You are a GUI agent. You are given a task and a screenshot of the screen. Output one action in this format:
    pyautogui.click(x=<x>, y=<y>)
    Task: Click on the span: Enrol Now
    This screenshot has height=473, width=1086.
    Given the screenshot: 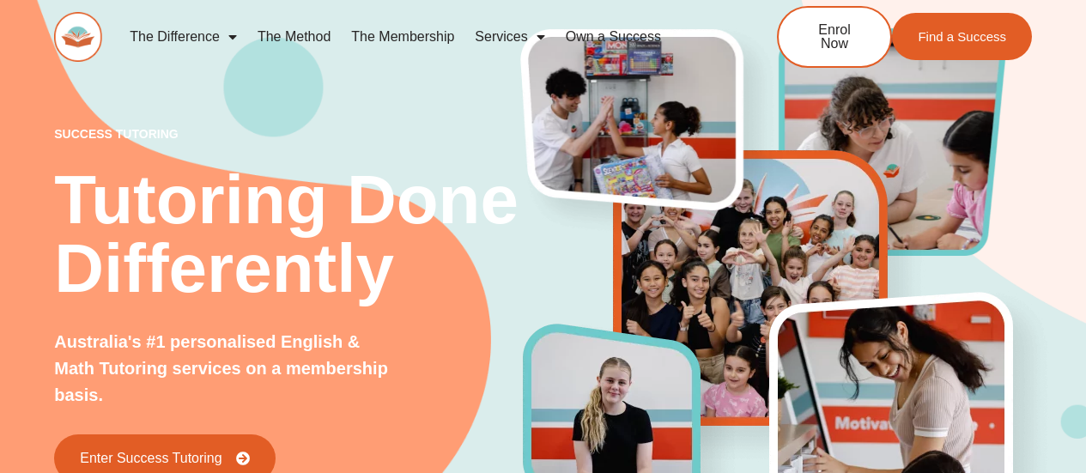 What is the action you would take?
    pyautogui.click(x=834, y=37)
    